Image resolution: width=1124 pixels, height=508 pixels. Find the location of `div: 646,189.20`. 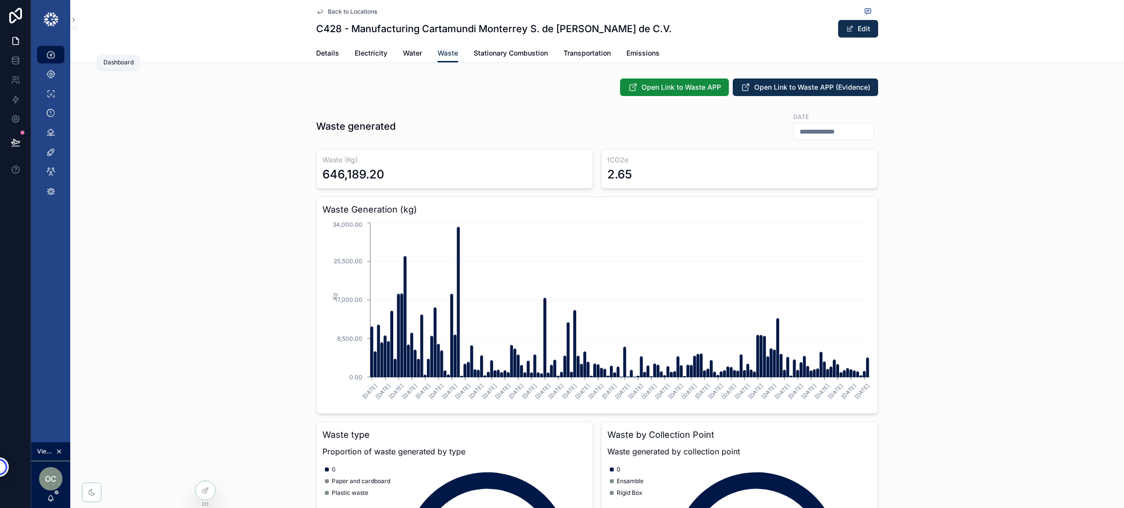

div: 646,189.20 is located at coordinates (353, 175).